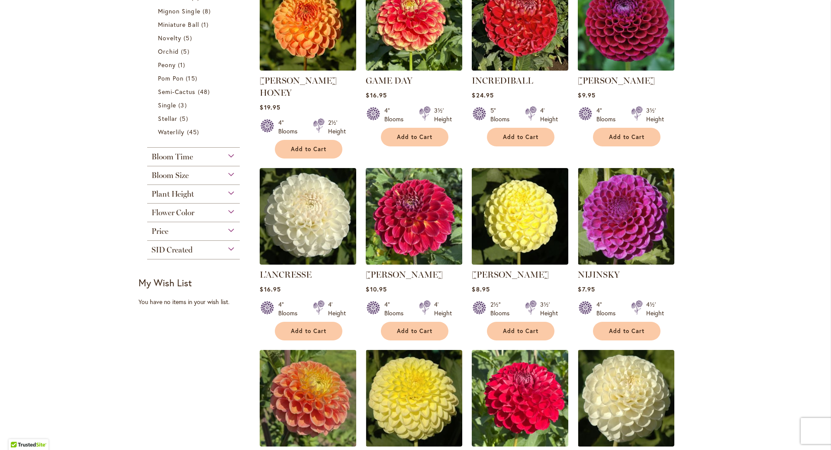 This screenshot has height=450, width=831. What do you see at coordinates (177, 91) in the screenshot?
I see `span: Semi-Cactus` at bounding box center [177, 91].